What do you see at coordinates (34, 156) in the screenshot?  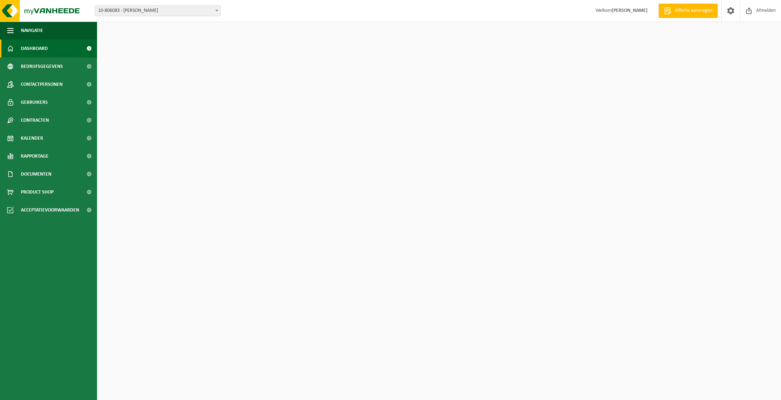 I see `span: Rapportage` at bounding box center [34, 156].